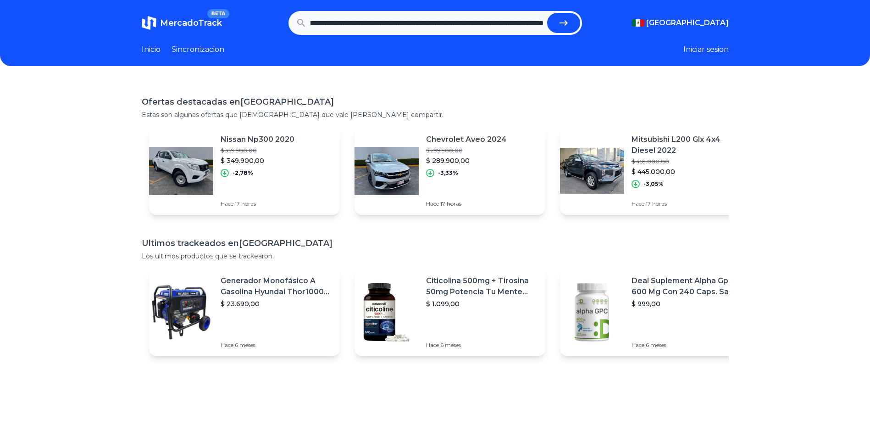 The width and height of the screenshot is (870, 431). Describe the element at coordinates (466, 139) in the screenshot. I see `p: Chevrolet Aveo 2024` at that location.